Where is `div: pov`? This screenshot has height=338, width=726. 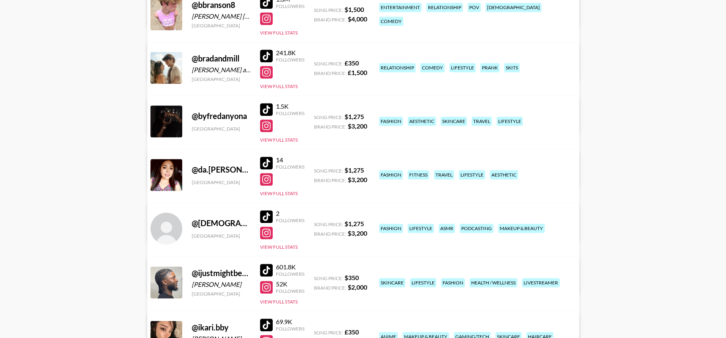 div: pov is located at coordinates (474, 7).